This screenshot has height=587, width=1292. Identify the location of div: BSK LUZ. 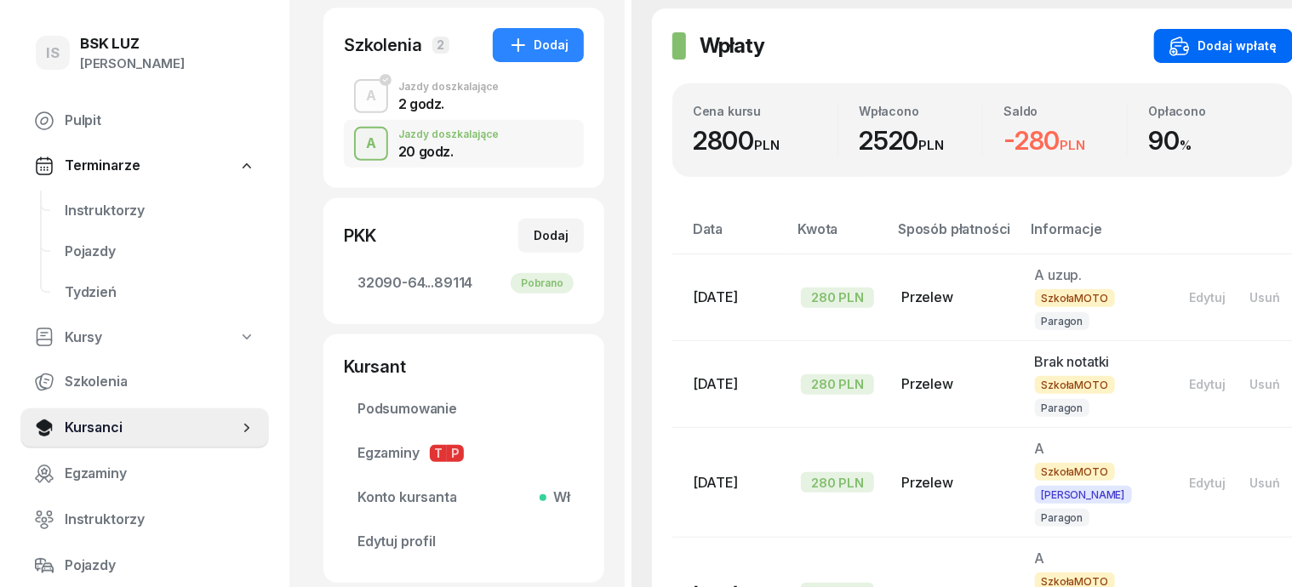
(132, 43).